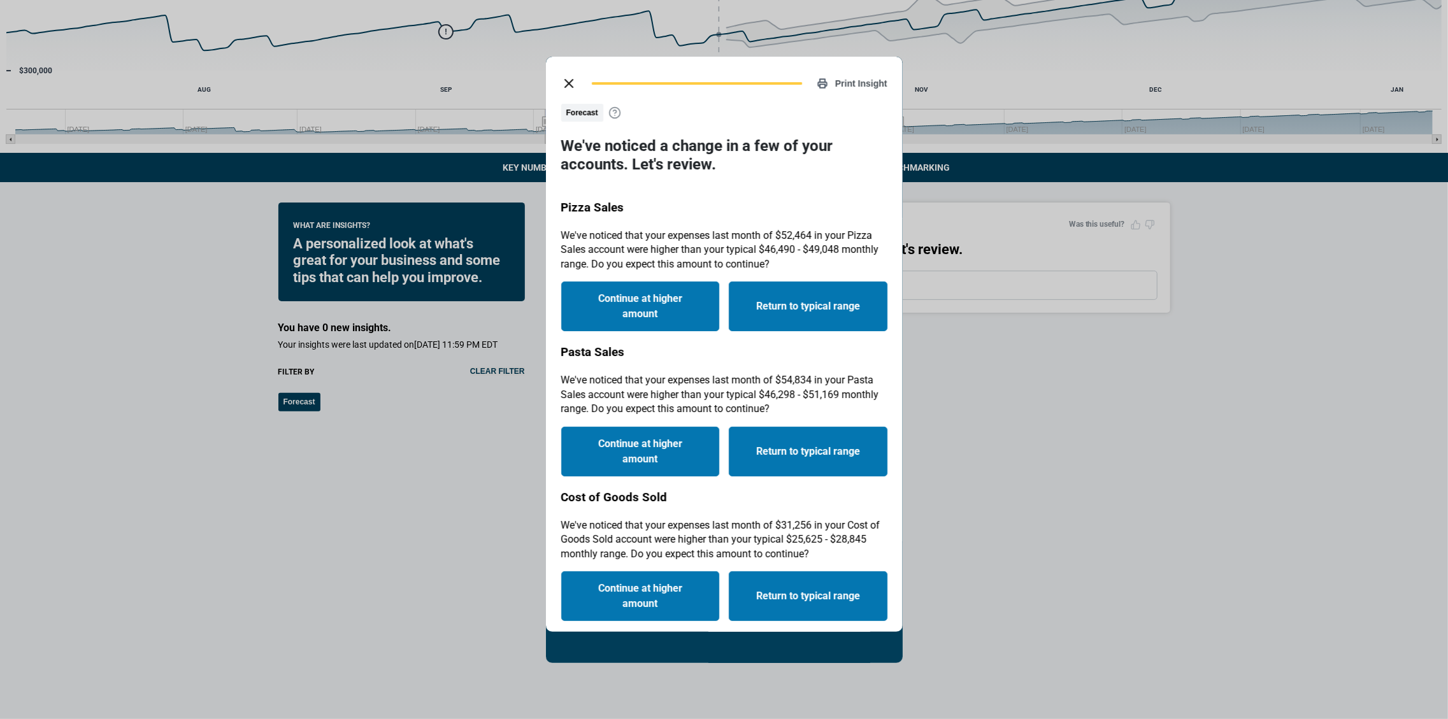 The image size is (1448, 719). Describe the element at coordinates (591, 113) in the screenshot. I see `button: Forecast` at that location.